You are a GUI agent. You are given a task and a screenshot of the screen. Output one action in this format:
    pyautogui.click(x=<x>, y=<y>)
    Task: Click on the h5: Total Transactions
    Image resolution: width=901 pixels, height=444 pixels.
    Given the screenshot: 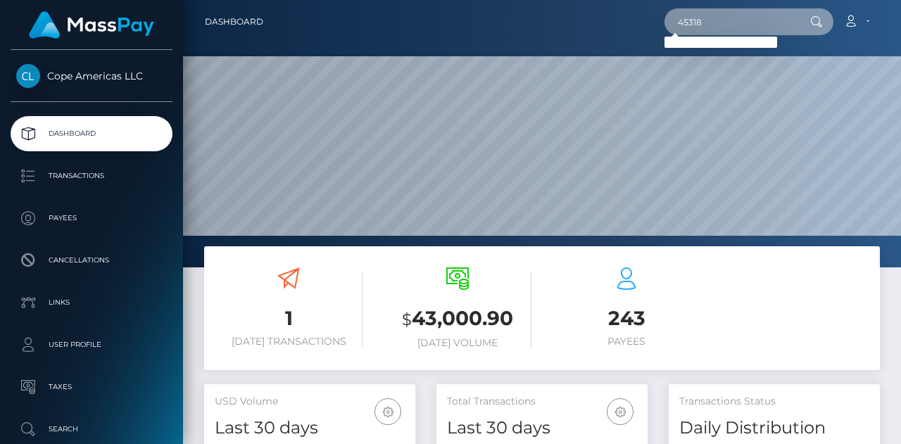 What is the action you would take?
    pyautogui.click(x=542, y=402)
    